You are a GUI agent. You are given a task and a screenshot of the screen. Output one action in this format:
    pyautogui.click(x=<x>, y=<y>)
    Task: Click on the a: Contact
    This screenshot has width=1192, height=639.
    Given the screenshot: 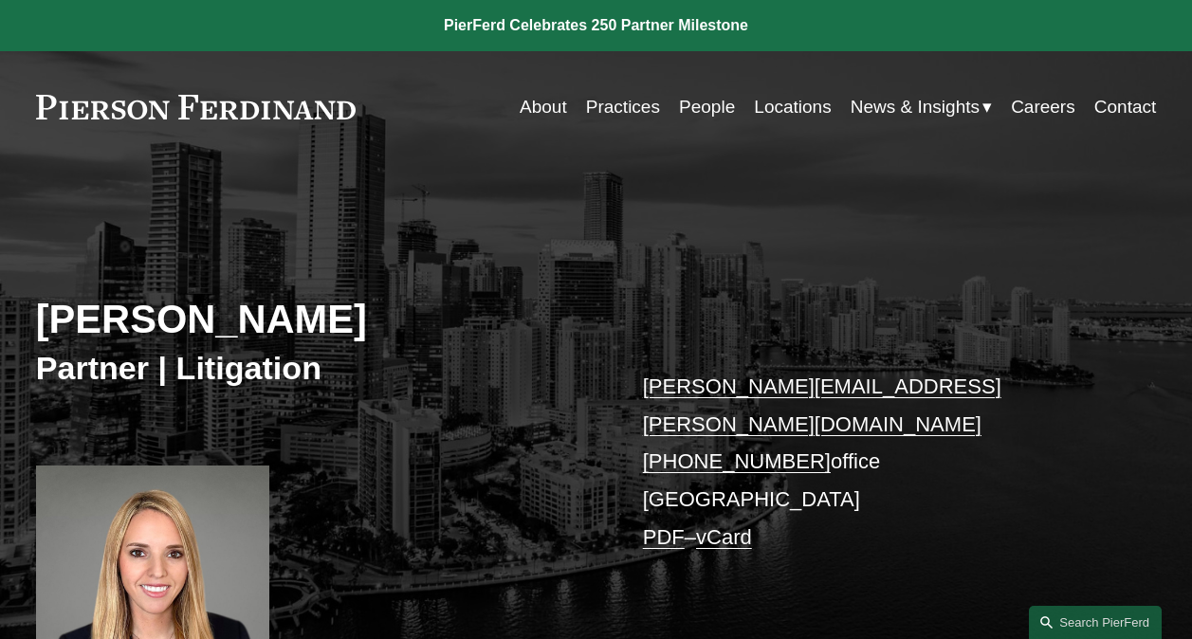 What is the action you would take?
    pyautogui.click(x=1125, y=107)
    